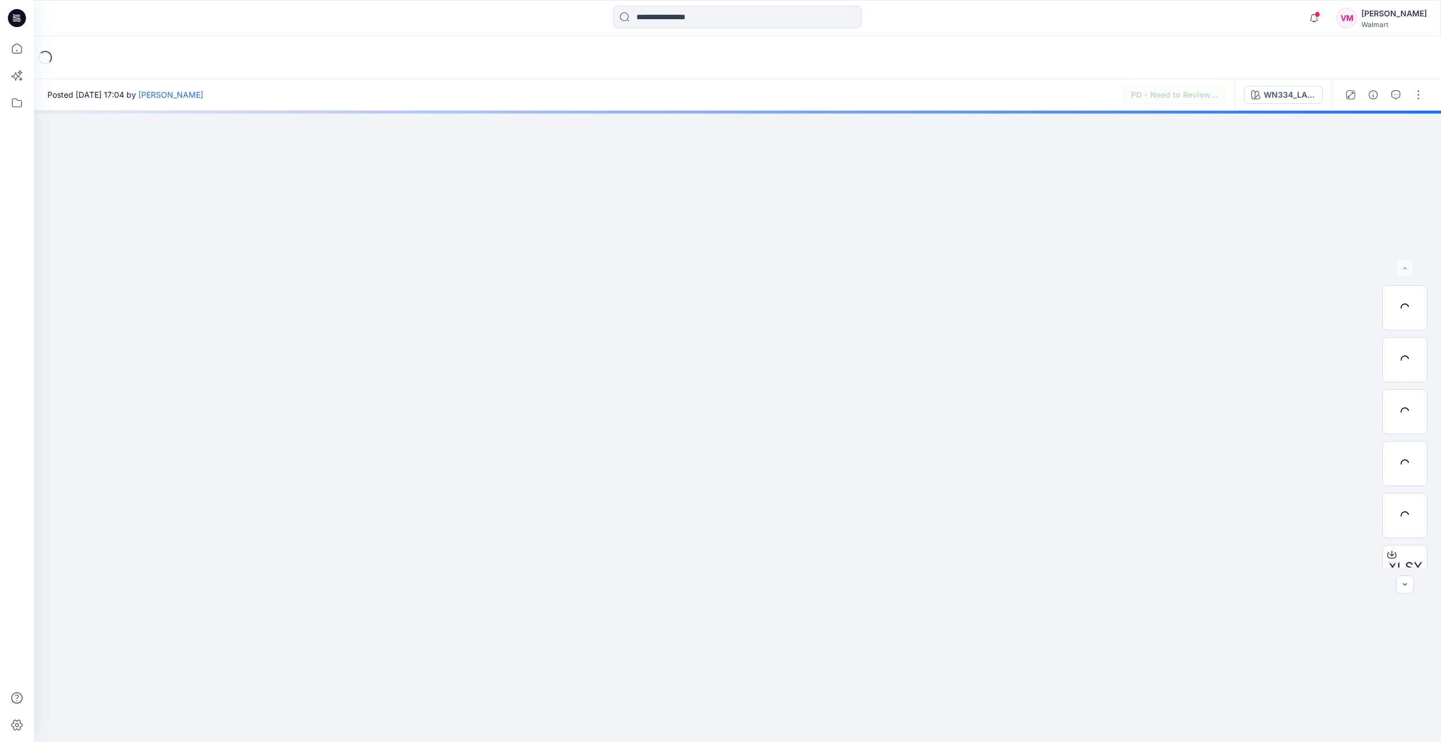  What do you see at coordinates (1405, 567) in the screenshot?
I see `span: XLSX` at bounding box center [1405, 567].